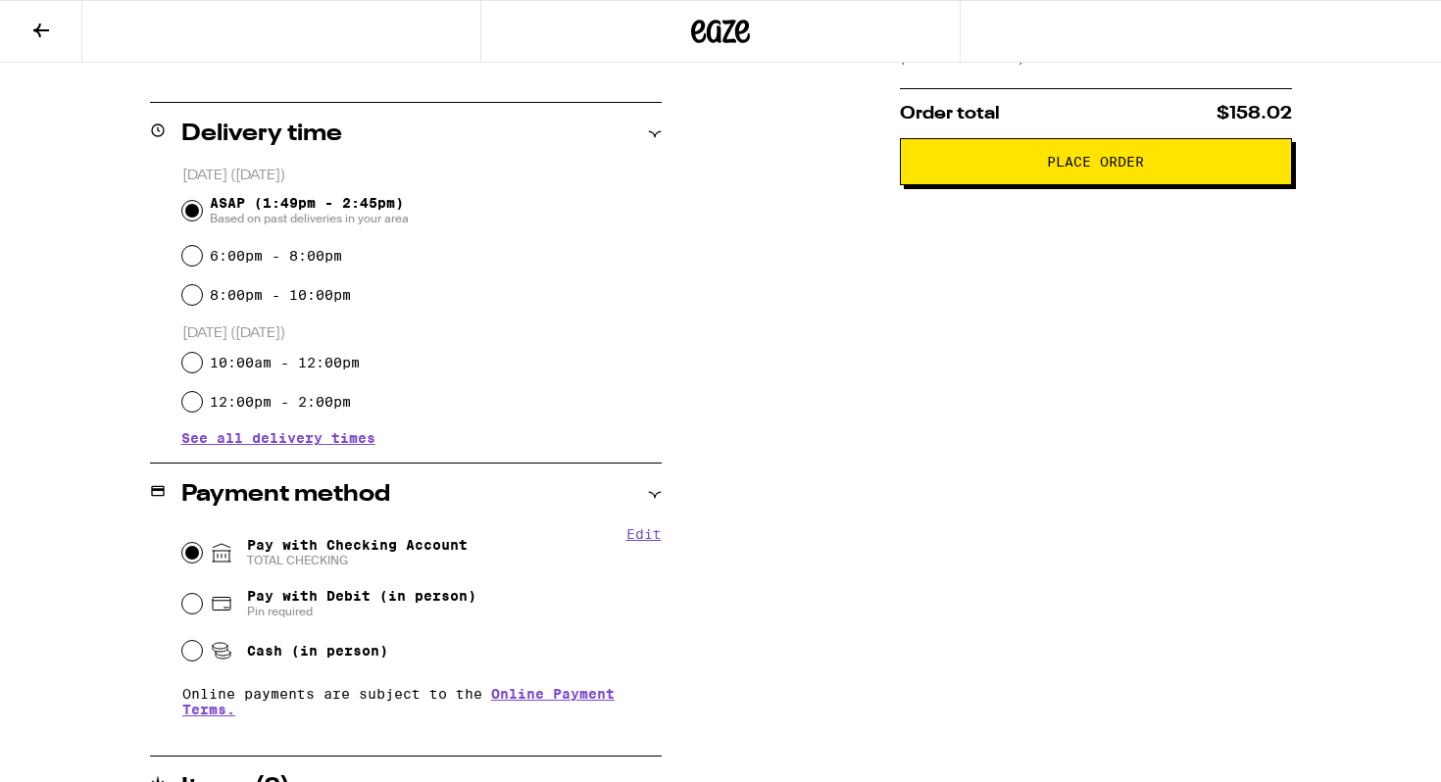 This screenshot has height=782, width=1441. Describe the element at coordinates (357, 561) in the screenshot. I see `span: TOTAL CHECKING` at that location.